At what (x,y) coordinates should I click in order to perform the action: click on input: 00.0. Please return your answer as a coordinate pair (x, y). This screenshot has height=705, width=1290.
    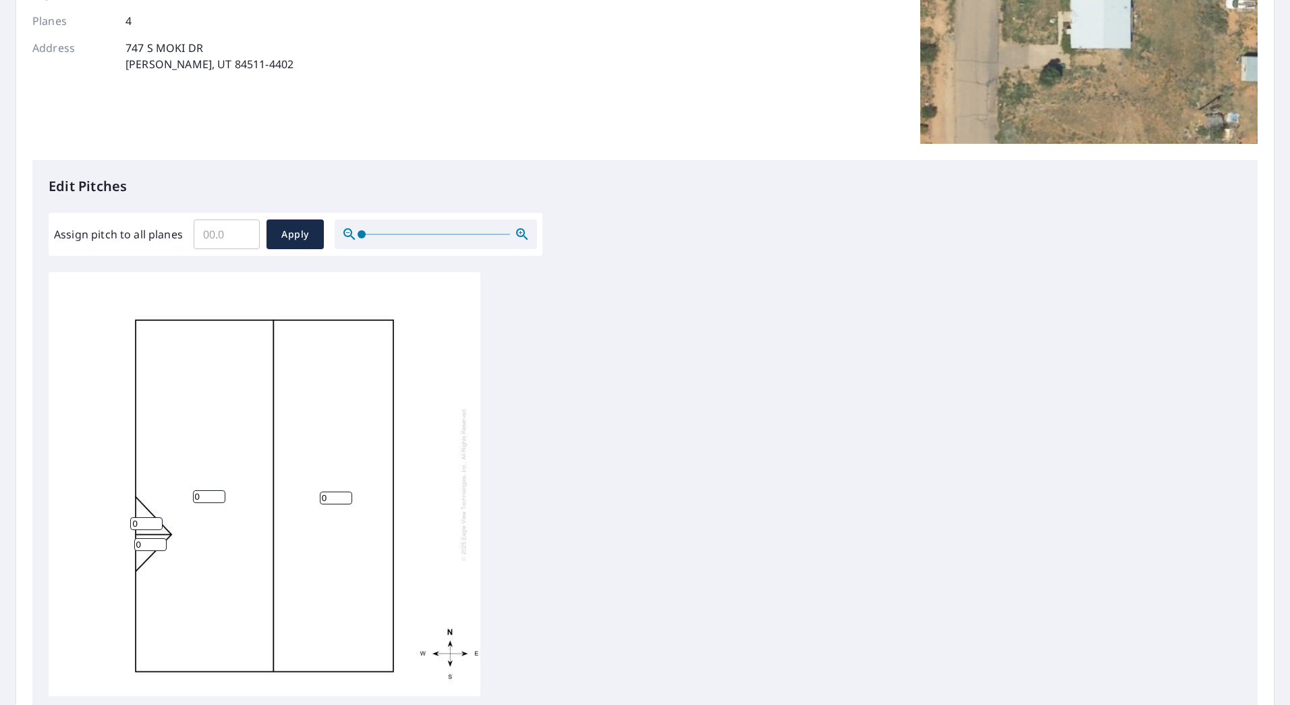
    Looking at the image, I should click on (227, 234).